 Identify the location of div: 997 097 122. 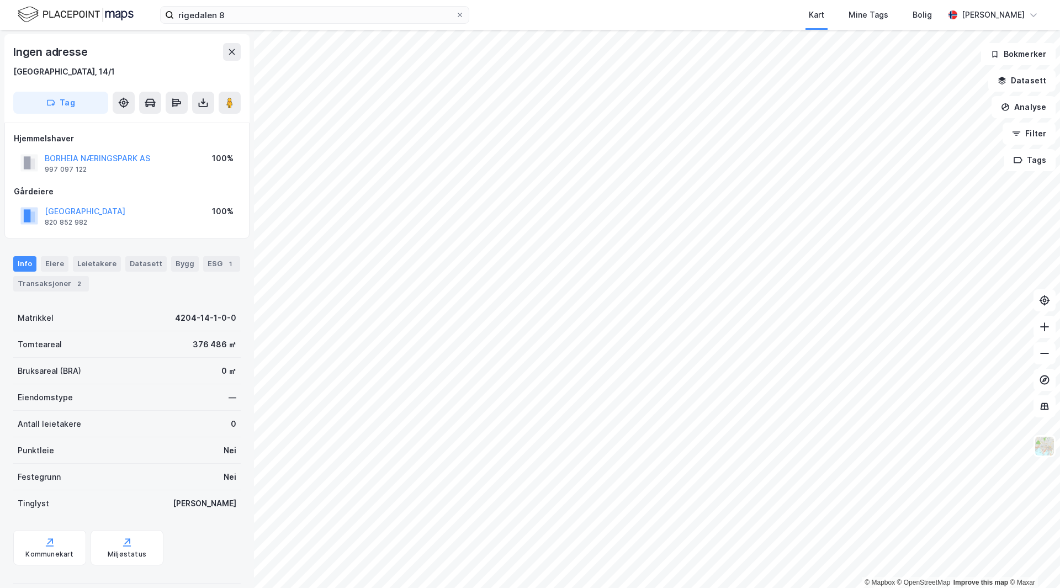
(66, 169).